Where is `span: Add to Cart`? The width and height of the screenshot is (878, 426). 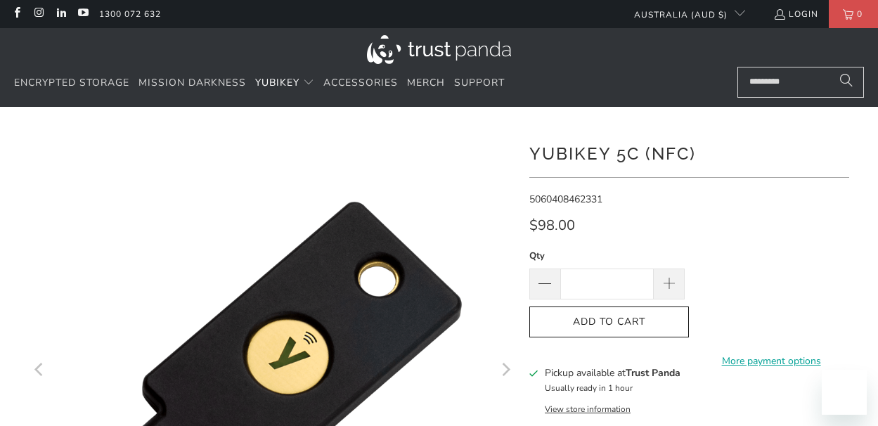
span: Add to Cart is located at coordinates (609, 322).